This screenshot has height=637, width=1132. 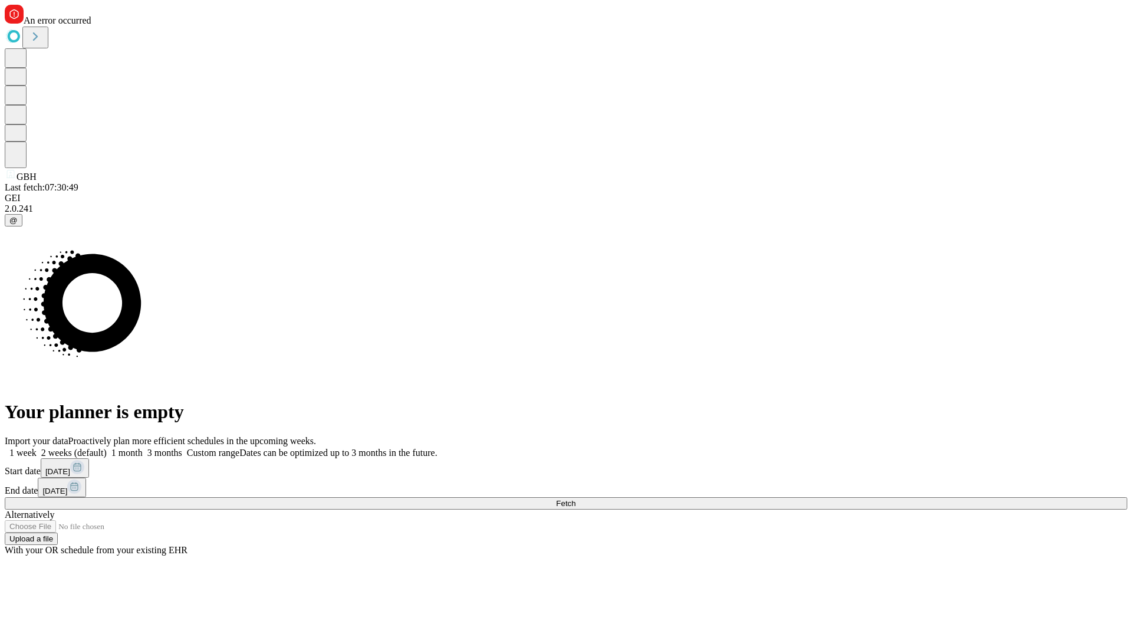 What do you see at coordinates (29, 514) in the screenshot?
I see `span: Alternatively` at bounding box center [29, 514].